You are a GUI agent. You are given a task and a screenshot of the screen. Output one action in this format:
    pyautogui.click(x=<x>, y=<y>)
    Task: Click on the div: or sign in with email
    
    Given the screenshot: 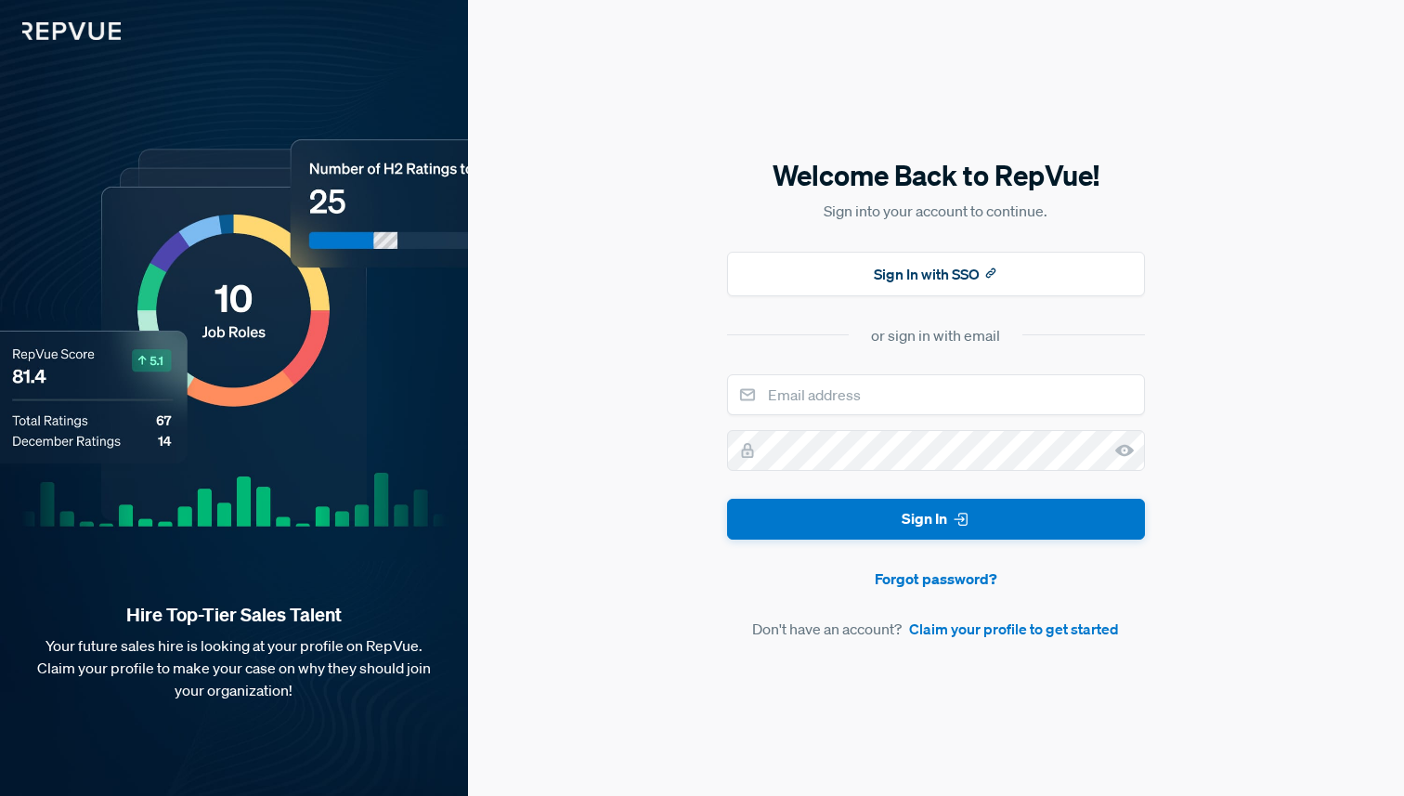 What is the action you would take?
    pyautogui.click(x=935, y=335)
    